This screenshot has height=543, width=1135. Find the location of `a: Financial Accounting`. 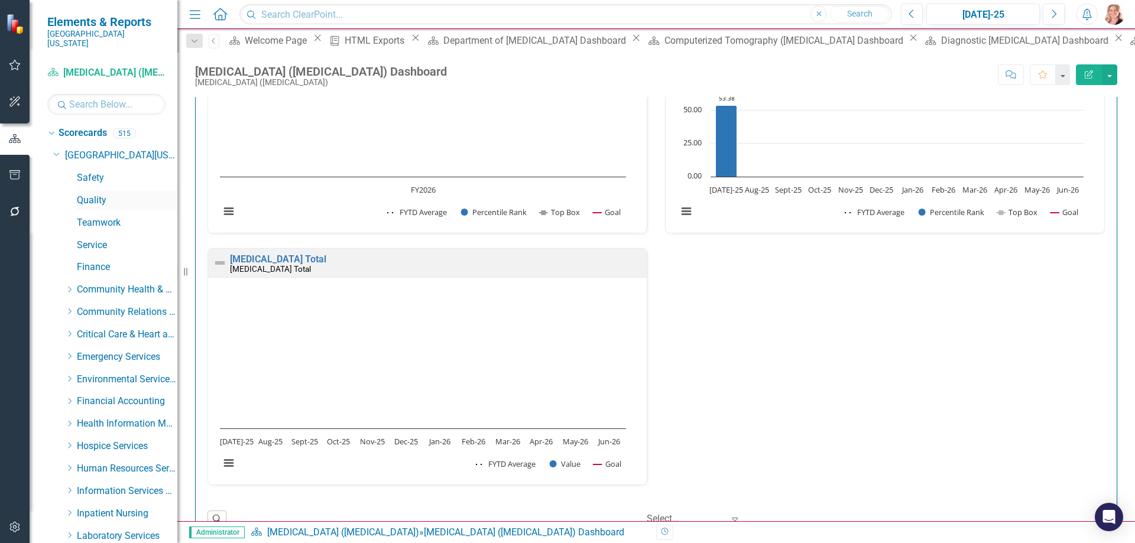

a: Financial Accounting is located at coordinates (127, 401).